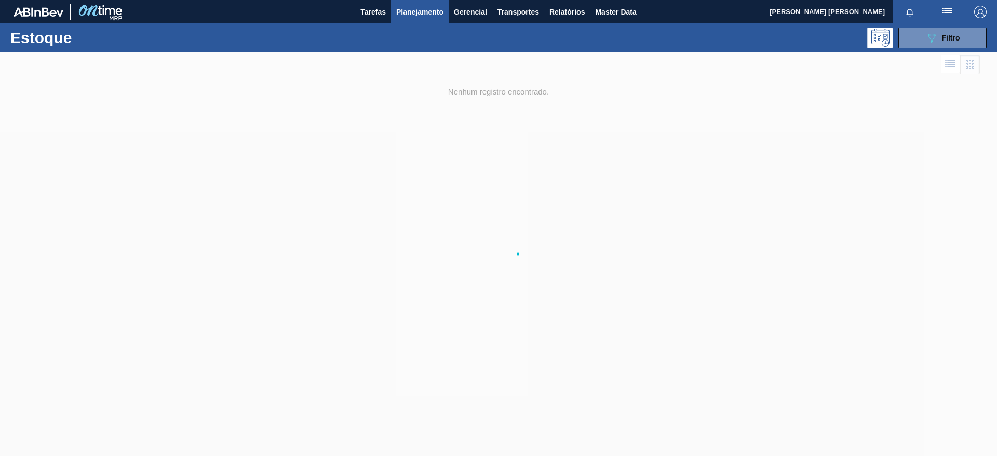 The image size is (997, 456). What do you see at coordinates (942, 38) in the screenshot?
I see `button: Filtro` at bounding box center [942, 38].